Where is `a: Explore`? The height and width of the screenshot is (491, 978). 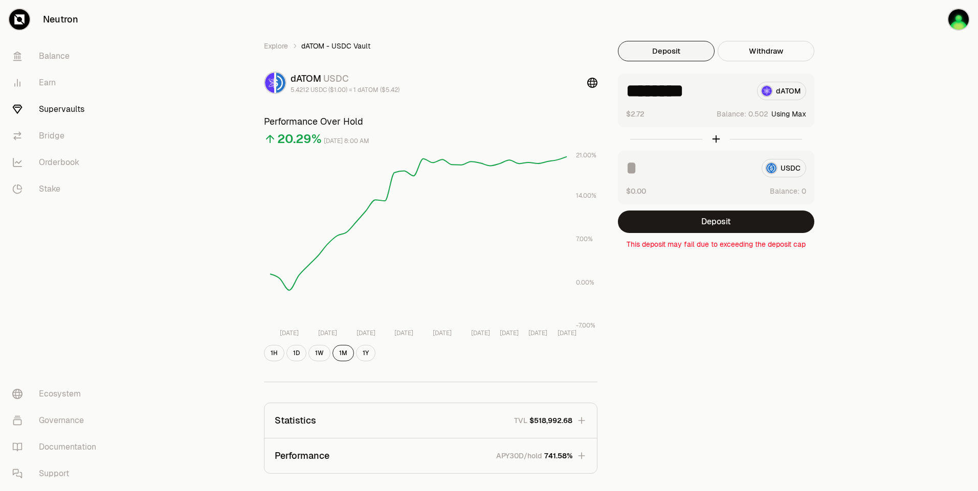 a: Explore is located at coordinates (276, 46).